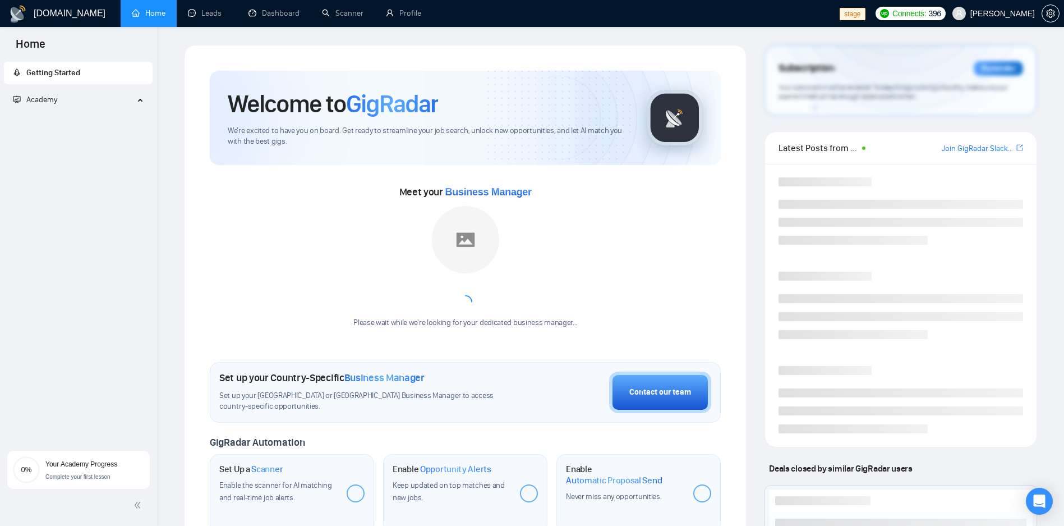 The image size is (1064, 526). I want to click on span: Opportunity Alerts, so click(456, 469).